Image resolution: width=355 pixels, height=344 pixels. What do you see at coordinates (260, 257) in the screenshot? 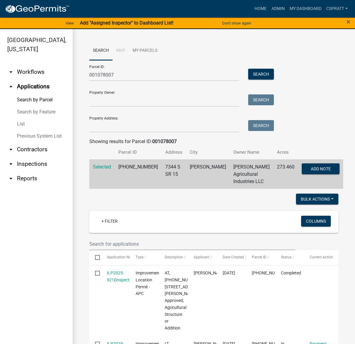
I see `datatable-header-cell: Parcel ID` at bounding box center [260, 257].